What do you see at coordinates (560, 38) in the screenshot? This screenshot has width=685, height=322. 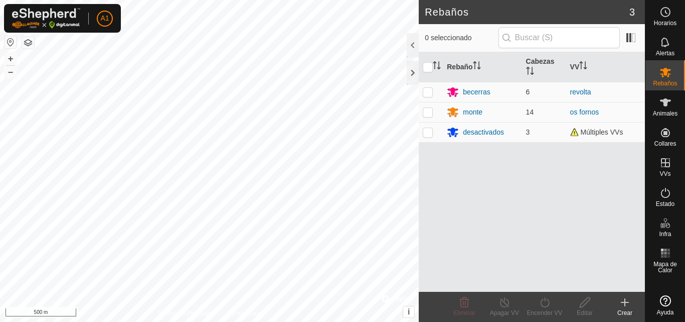 I see `input: Buscar (S)` at bounding box center [560, 38].